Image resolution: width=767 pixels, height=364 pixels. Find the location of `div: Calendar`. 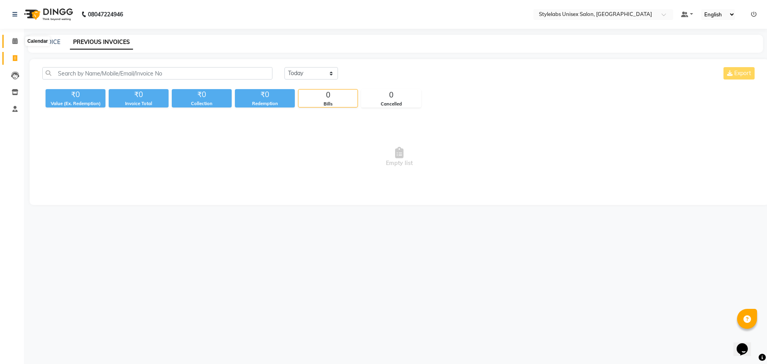

div: Calendar is located at coordinates (37, 41).